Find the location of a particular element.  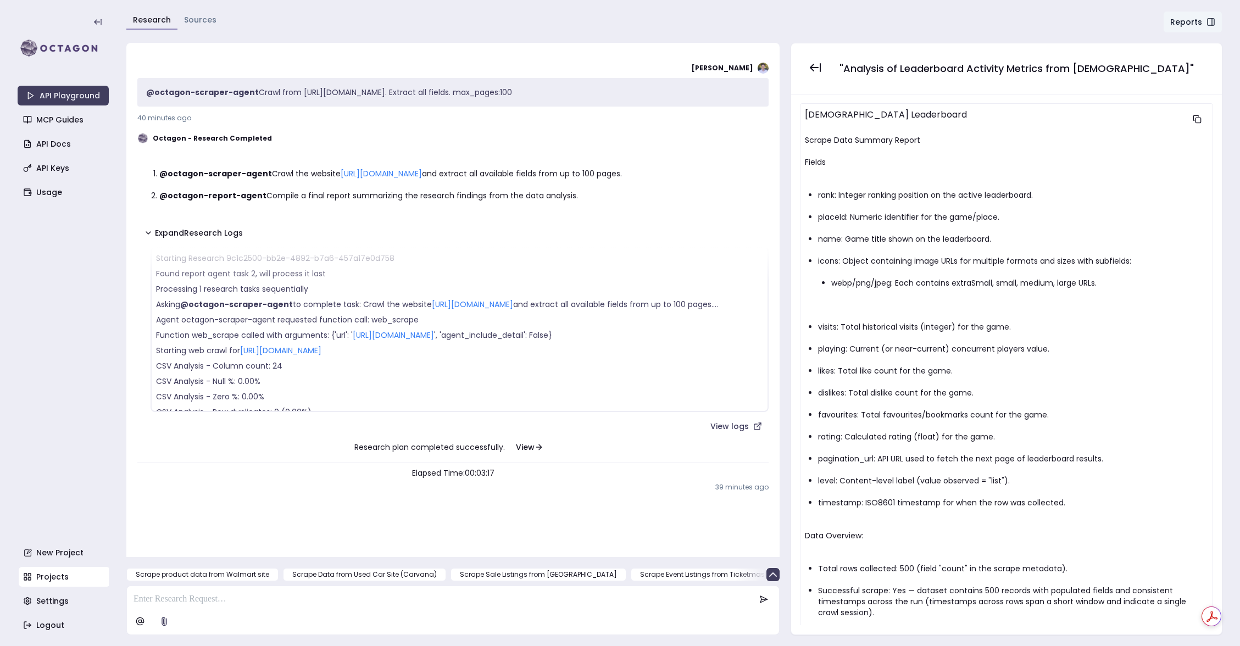

a: View logs is located at coordinates (736, 426).